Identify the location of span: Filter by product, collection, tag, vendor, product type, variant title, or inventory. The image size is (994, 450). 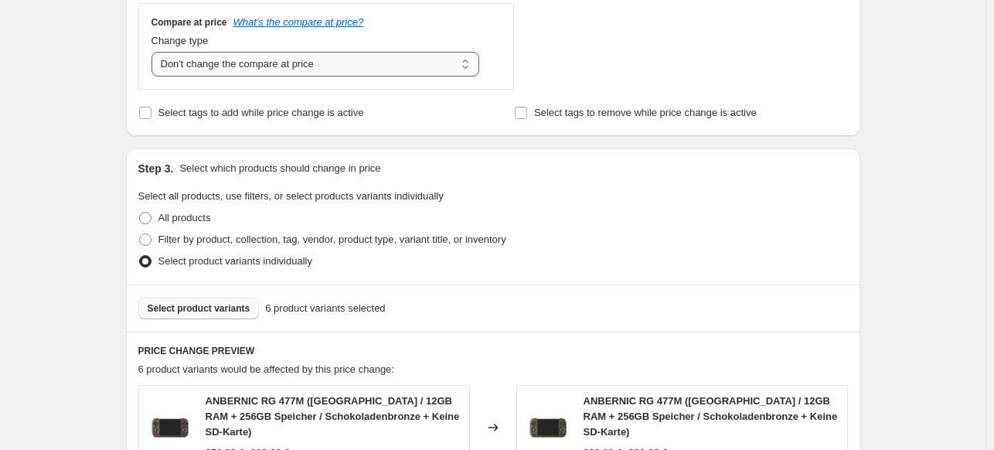
(332, 239).